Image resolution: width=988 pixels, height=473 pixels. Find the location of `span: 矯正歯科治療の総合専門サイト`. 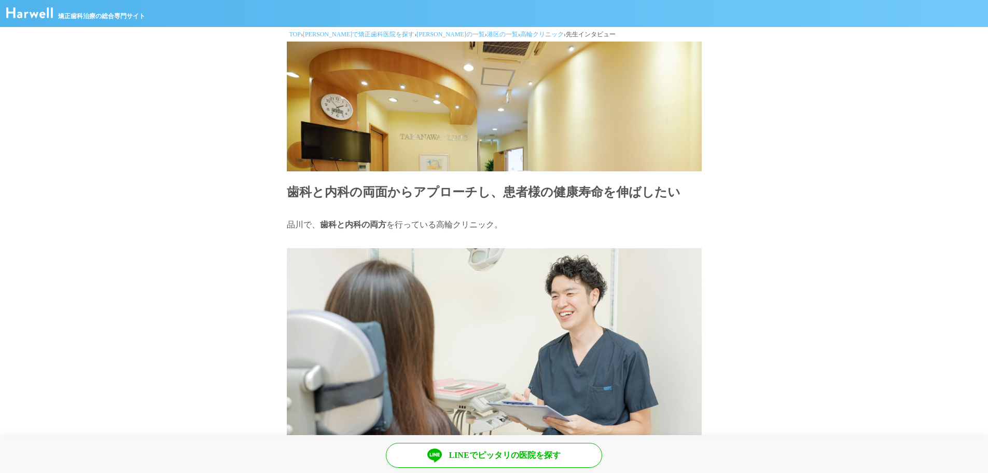

span: 矯正歯科治療の総合専門サイト is located at coordinates (102, 16).